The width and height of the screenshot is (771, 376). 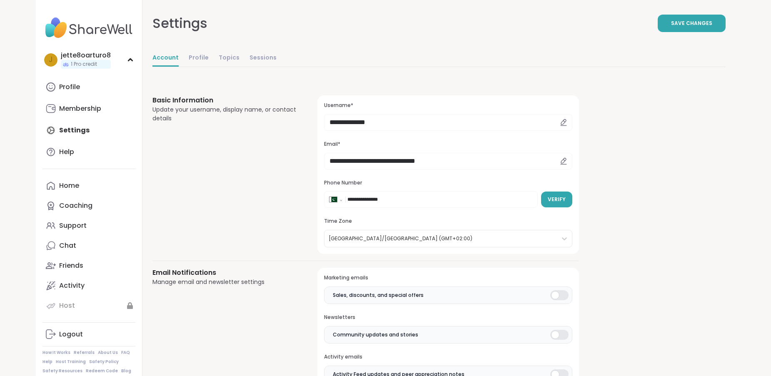 I want to click on a: Host, so click(x=89, y=306).